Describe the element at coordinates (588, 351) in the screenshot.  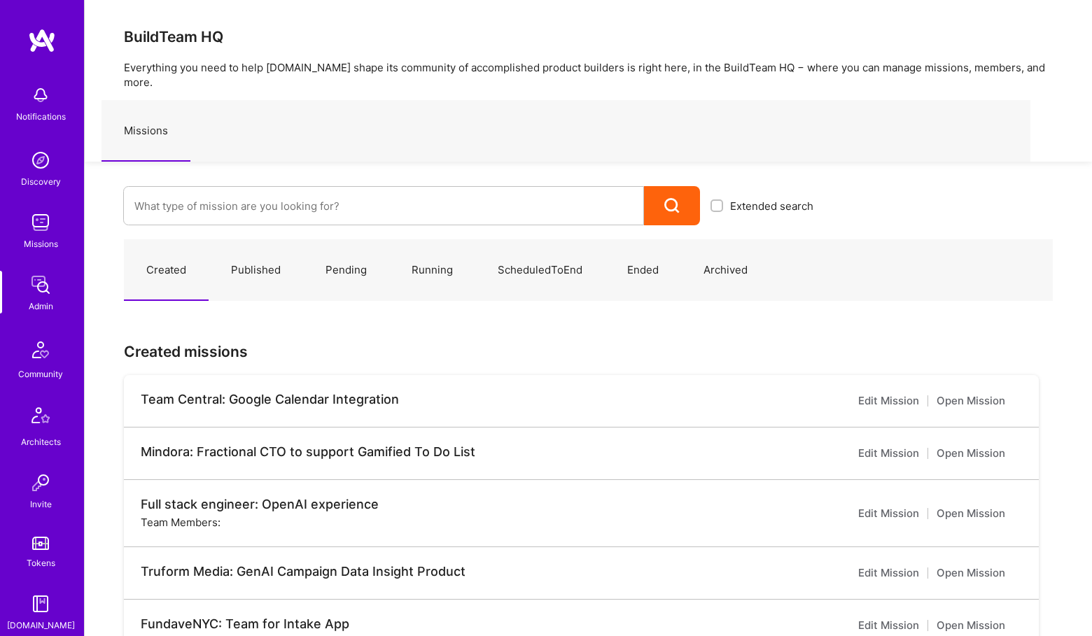
I see `h3: Created missions` at that location.